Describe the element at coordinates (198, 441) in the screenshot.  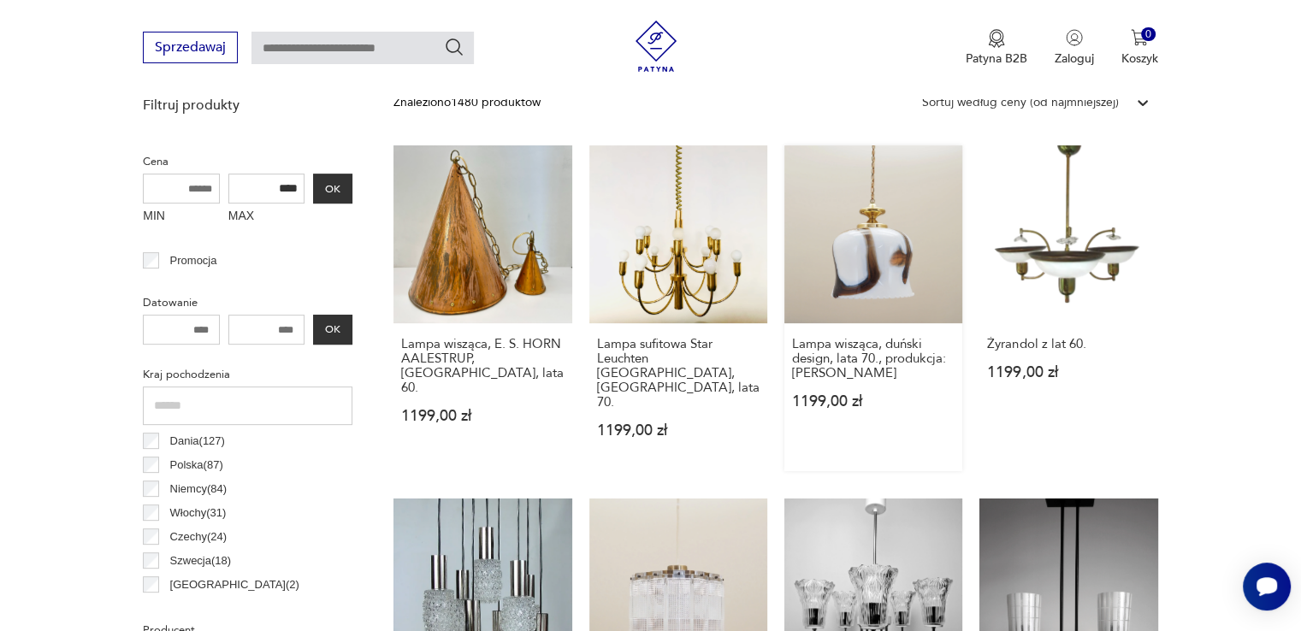
I see `p: Dania ( 127 )` at that location.